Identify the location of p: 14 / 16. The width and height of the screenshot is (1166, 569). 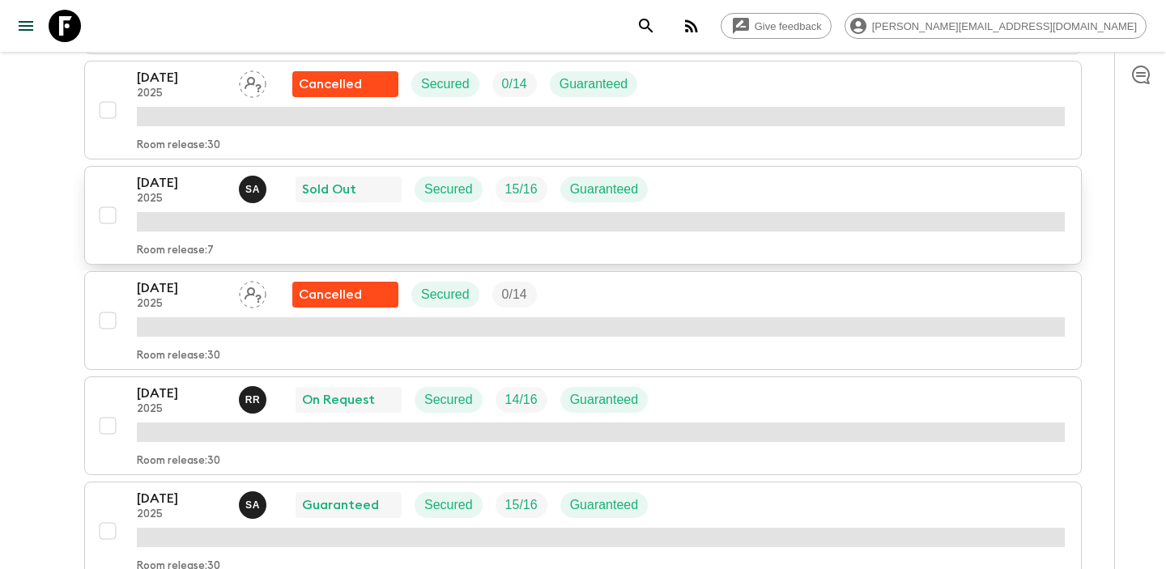
(521, 400).